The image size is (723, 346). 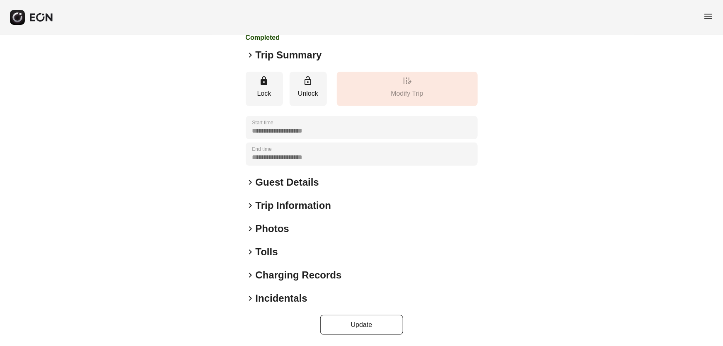 I want to click on h3: Completed, so click(x=327, y=38).